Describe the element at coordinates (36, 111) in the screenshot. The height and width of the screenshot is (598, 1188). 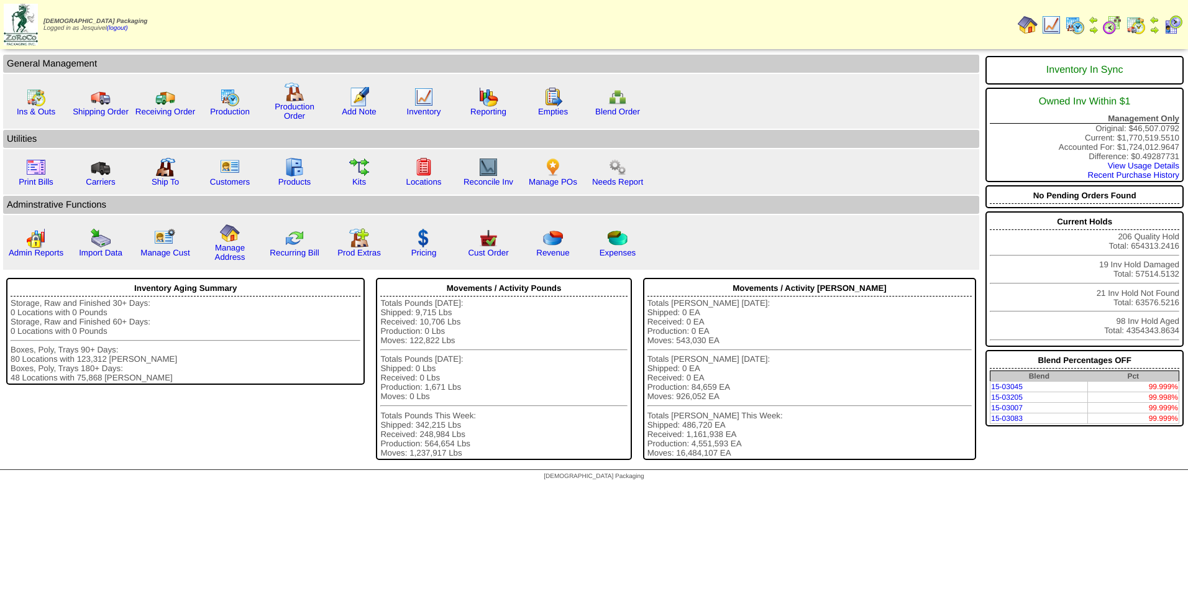
I see `a: Ins & Outs` at that location.